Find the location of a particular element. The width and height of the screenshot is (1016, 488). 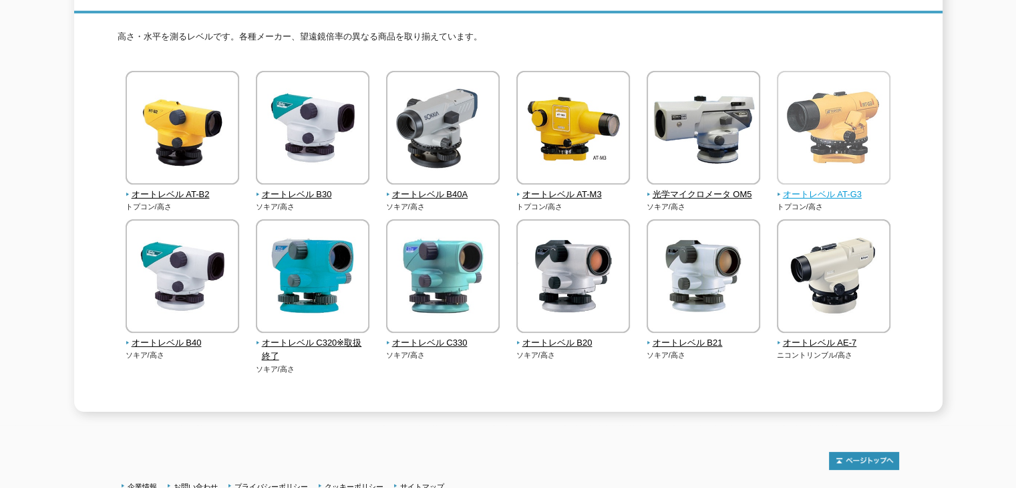

img: オートレベル B40A is located at coordinates (443, 129).